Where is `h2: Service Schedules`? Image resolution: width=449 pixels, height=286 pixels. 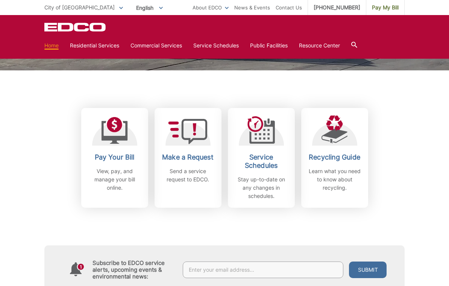 h2: Service Schedules is located at coordinates (261, 161).